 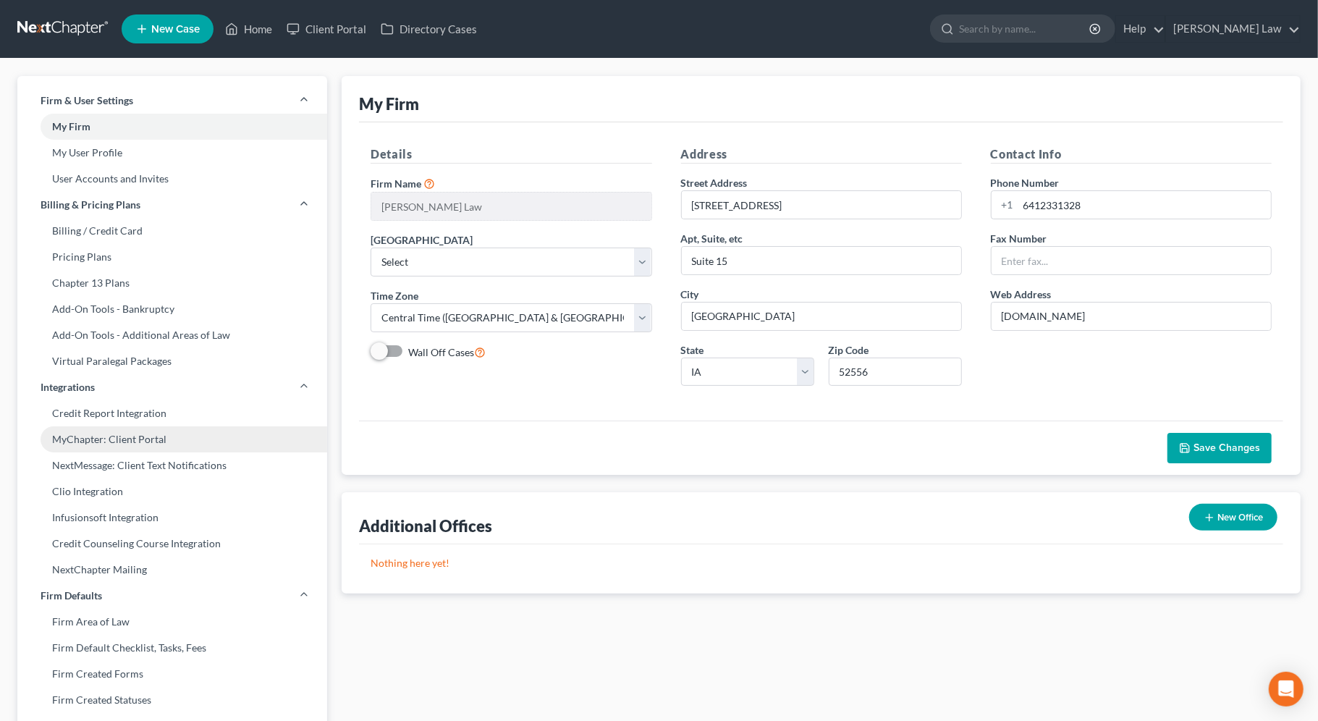 What do you see at coordinates (1021, 294) in the screenshot?
I see `label: Web Address` at bounding box center [1021, 294].